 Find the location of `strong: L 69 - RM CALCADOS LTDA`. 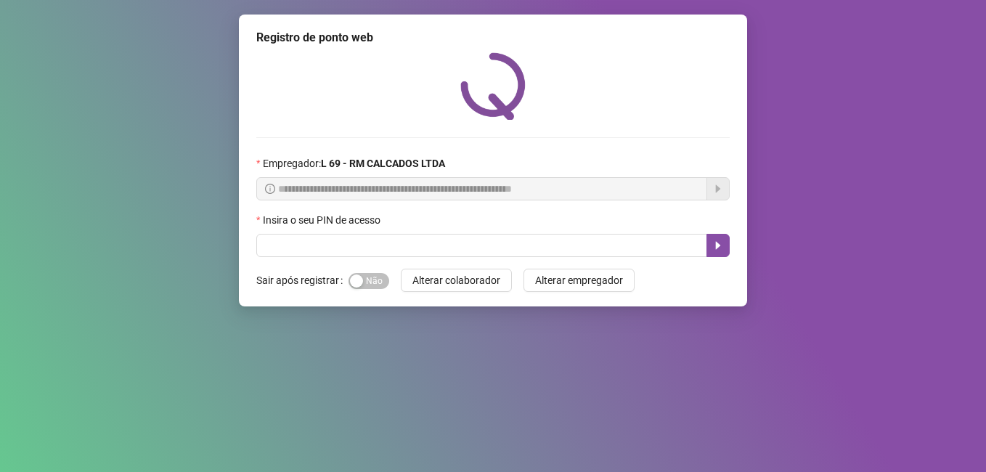

strong: L 69 - RM CALCADOS LTDA is located at coordinates (383, 163).